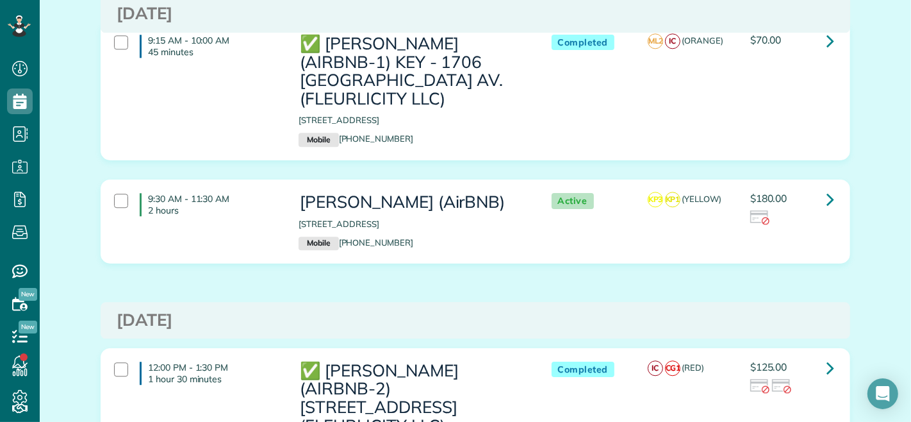  What do you see at coordinates (656, 41) in the screenshot?
I see `span: ML2` at bounding box center [656, 41].